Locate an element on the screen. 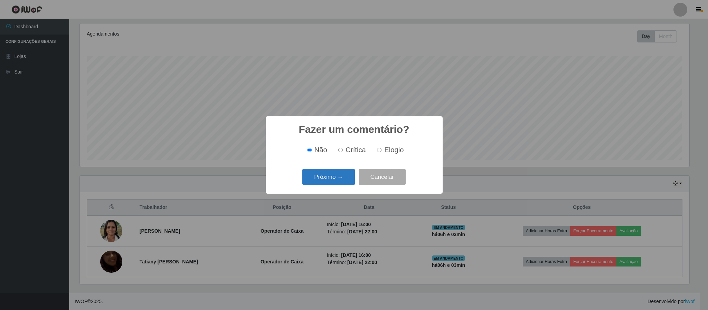 Image resolution: width=708 pixels, height=310 pixels. input: Não is located at coordinates (309, 150).